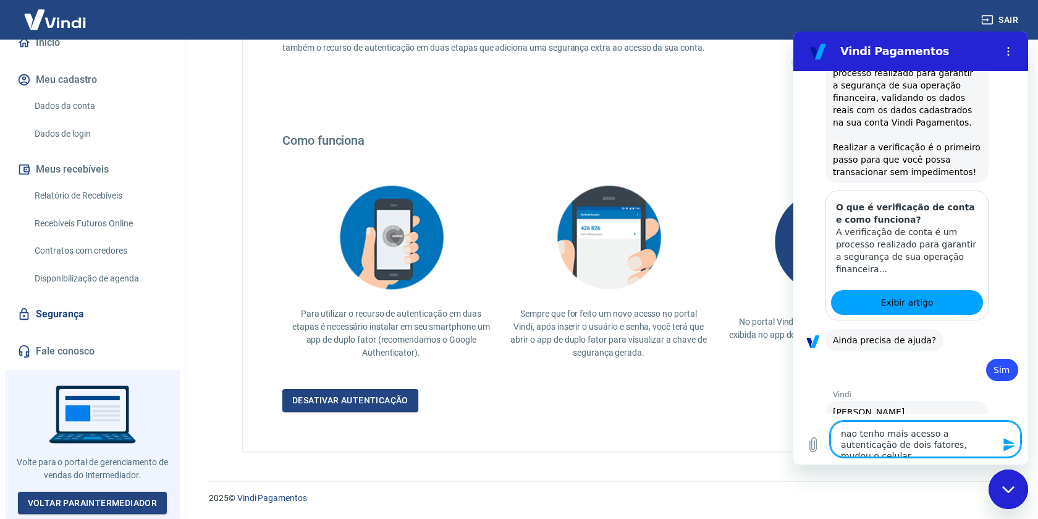 This screenshot has width=1038, height=519. I want to click on a: Disponibilização de agenda, so click(100, 278).